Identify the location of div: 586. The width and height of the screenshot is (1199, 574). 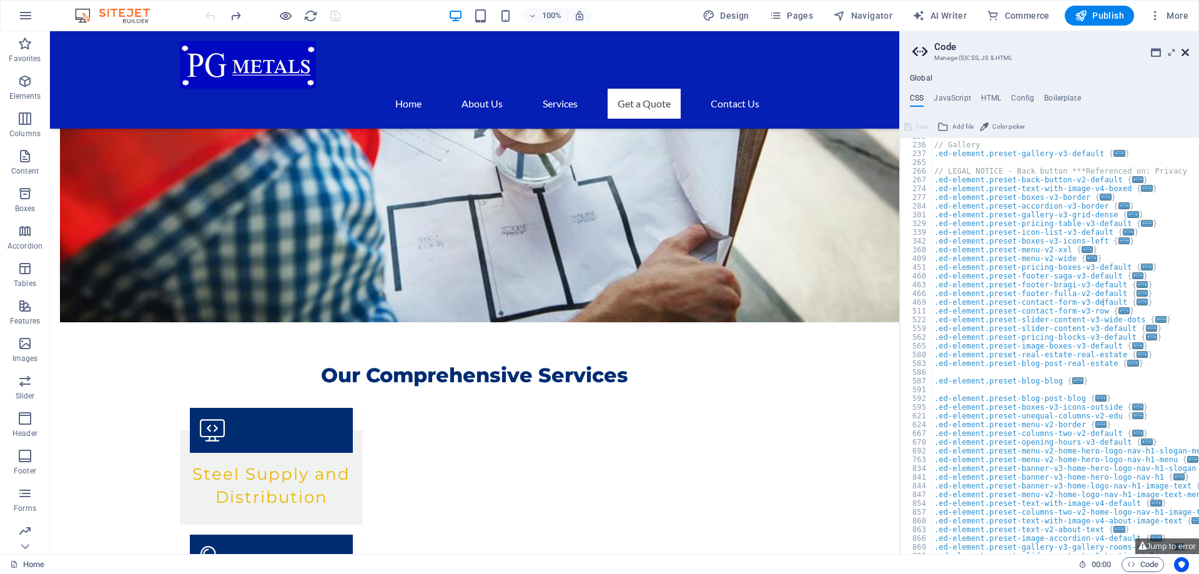
(917, 372).